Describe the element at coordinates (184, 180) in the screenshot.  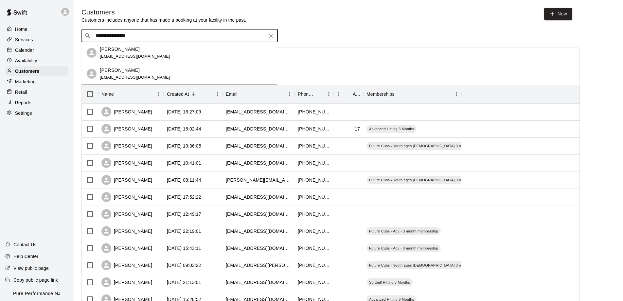
I see `div: 2025-08-31 08:11:44` at that location.